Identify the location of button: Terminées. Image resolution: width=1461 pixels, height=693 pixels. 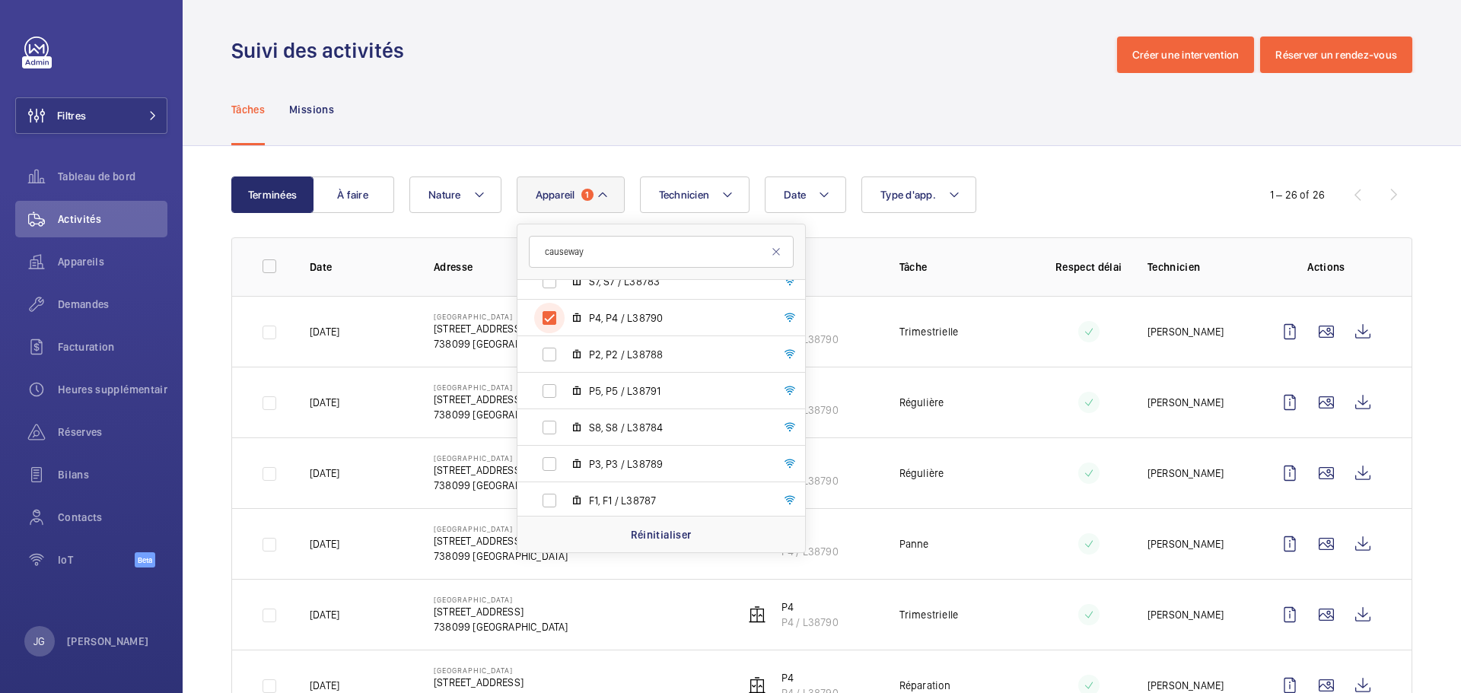
(272, 195).